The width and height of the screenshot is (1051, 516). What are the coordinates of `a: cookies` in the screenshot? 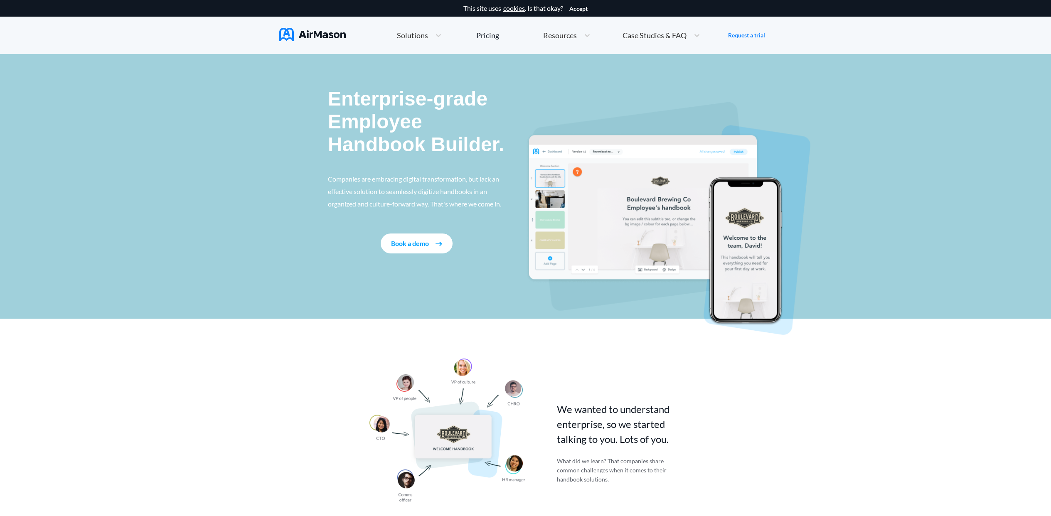 It's located at (514, 8).